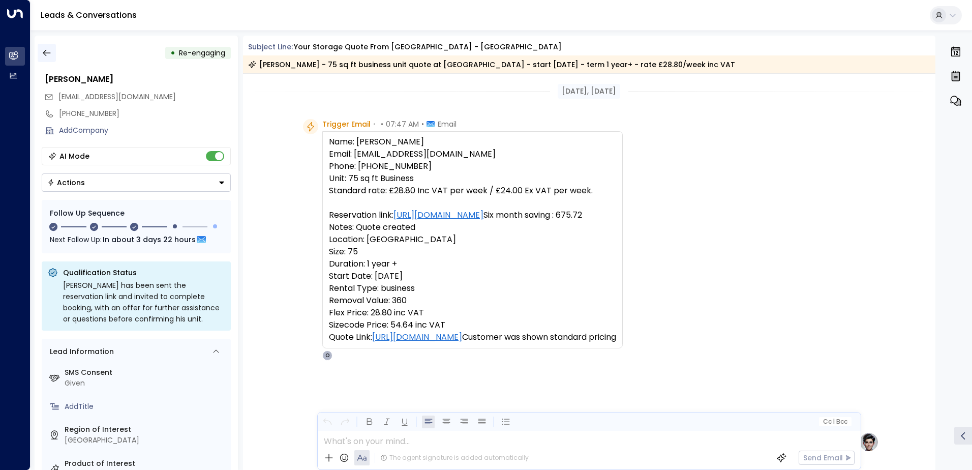  I want to click on div: O, so click(327, 355).